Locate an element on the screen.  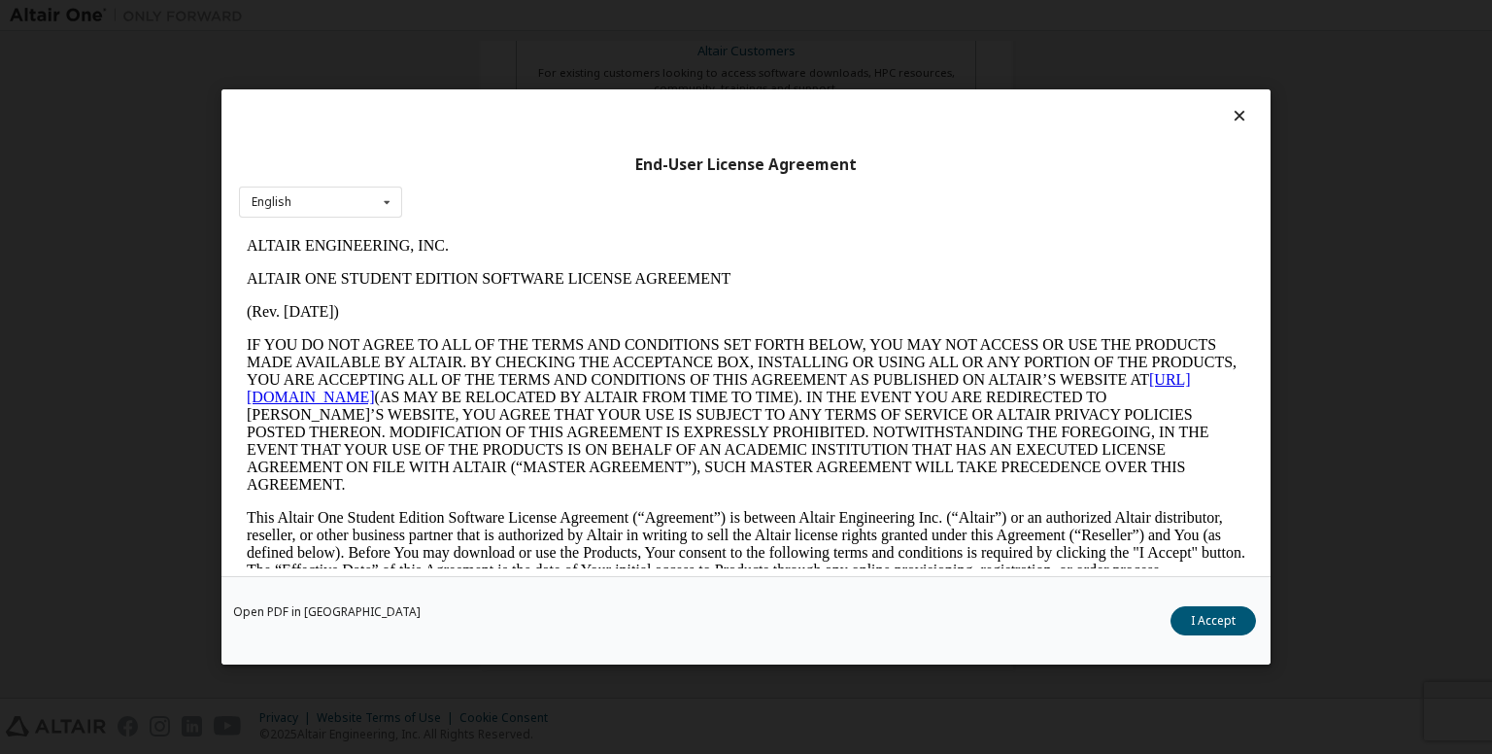
button: I Accept is located at coordinates (1213, 621).